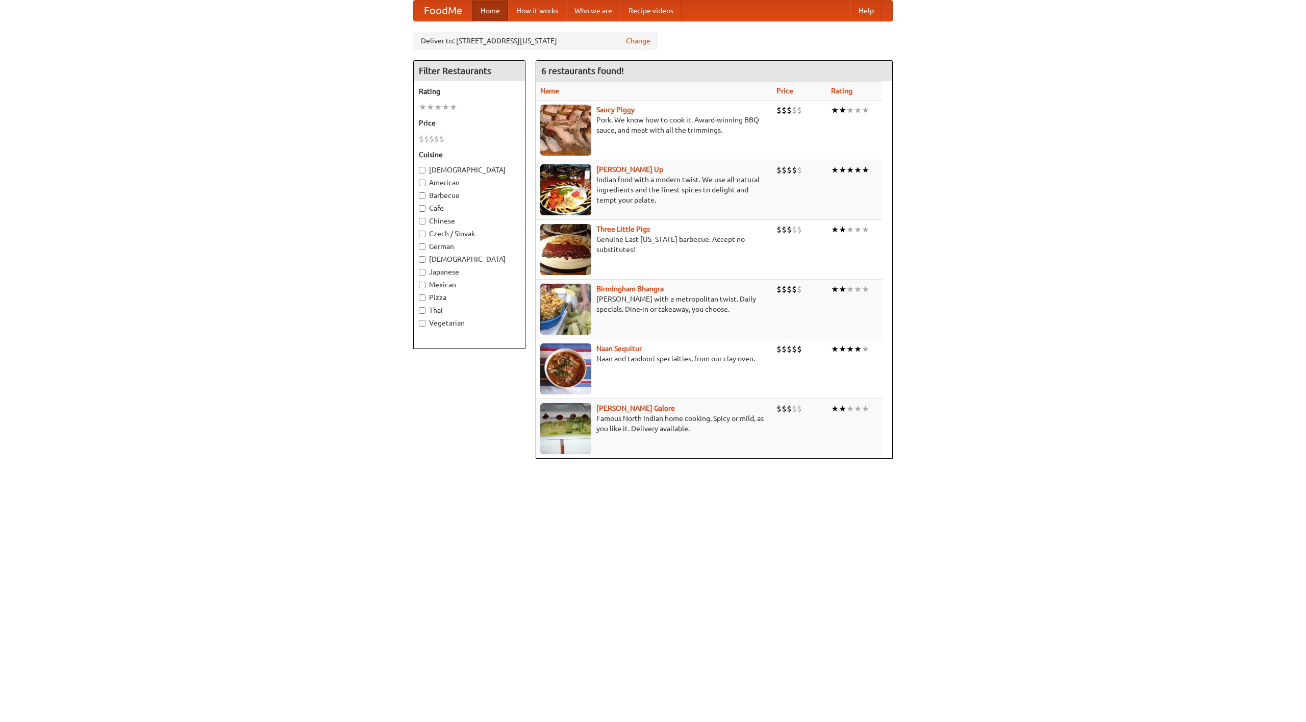 This screenshot has width=1306, height=722. Describe the element at coordinates (583, 70) in the screenshot. I see `ng-pluralize: 6 restaurants found!` at that location.